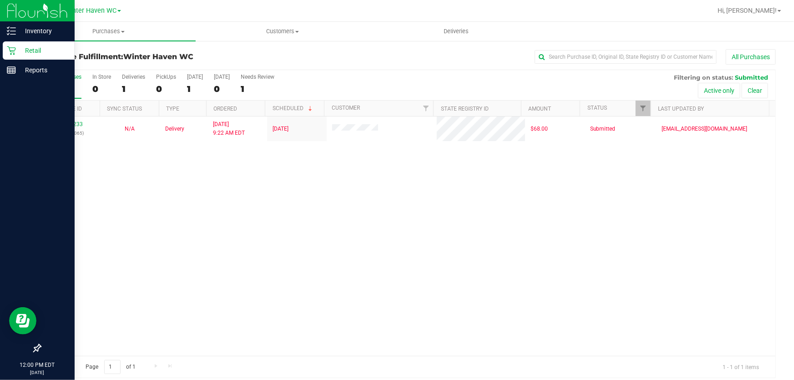 This screenshot has height=380, width=794. What do you see at coordinates (166, 77) in the screenshot?
I see `div: PickUps` at bounding box center [166, 77].